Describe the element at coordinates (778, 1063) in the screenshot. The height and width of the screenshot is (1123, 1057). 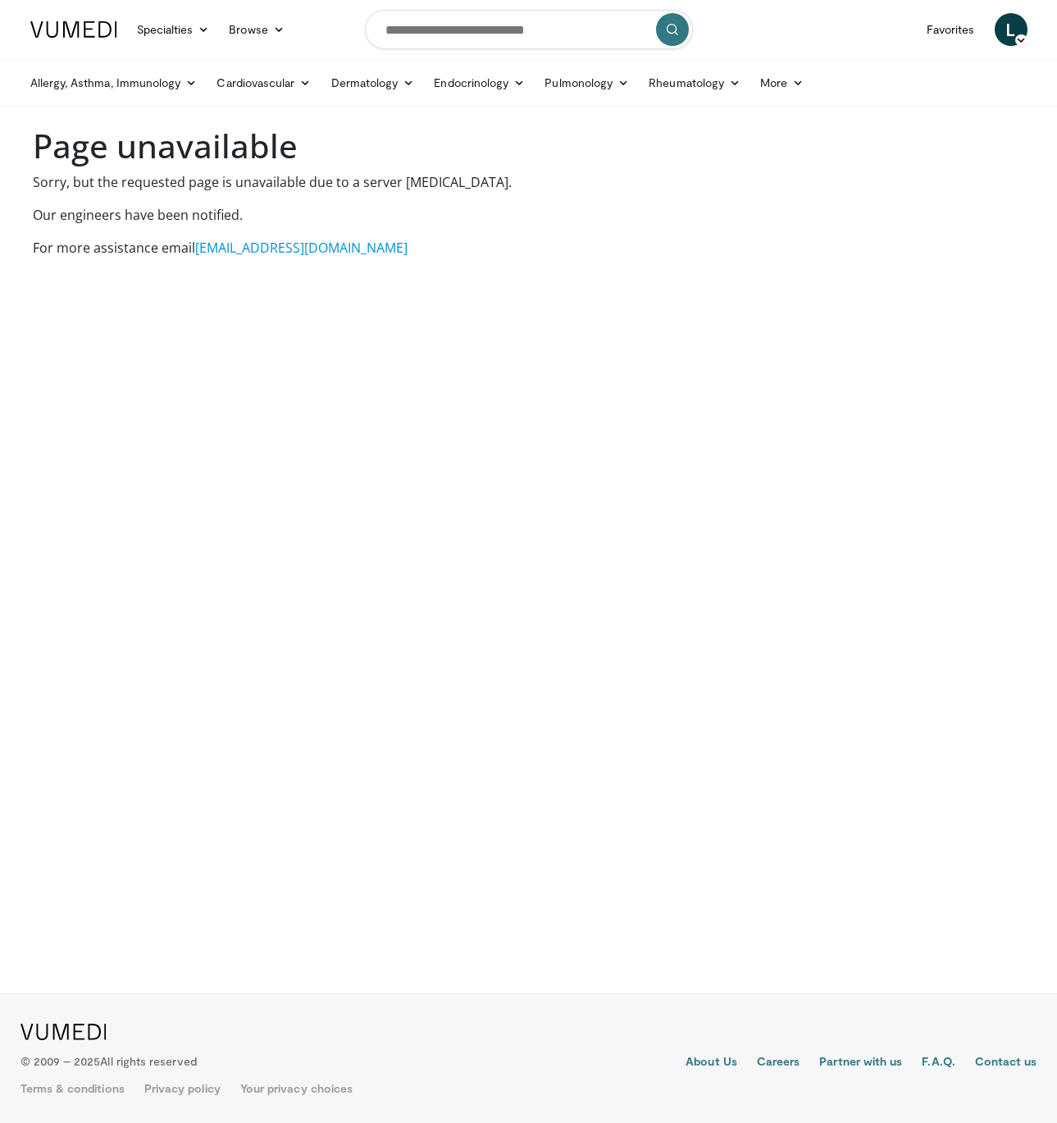
I see `a: Careers` at that location.